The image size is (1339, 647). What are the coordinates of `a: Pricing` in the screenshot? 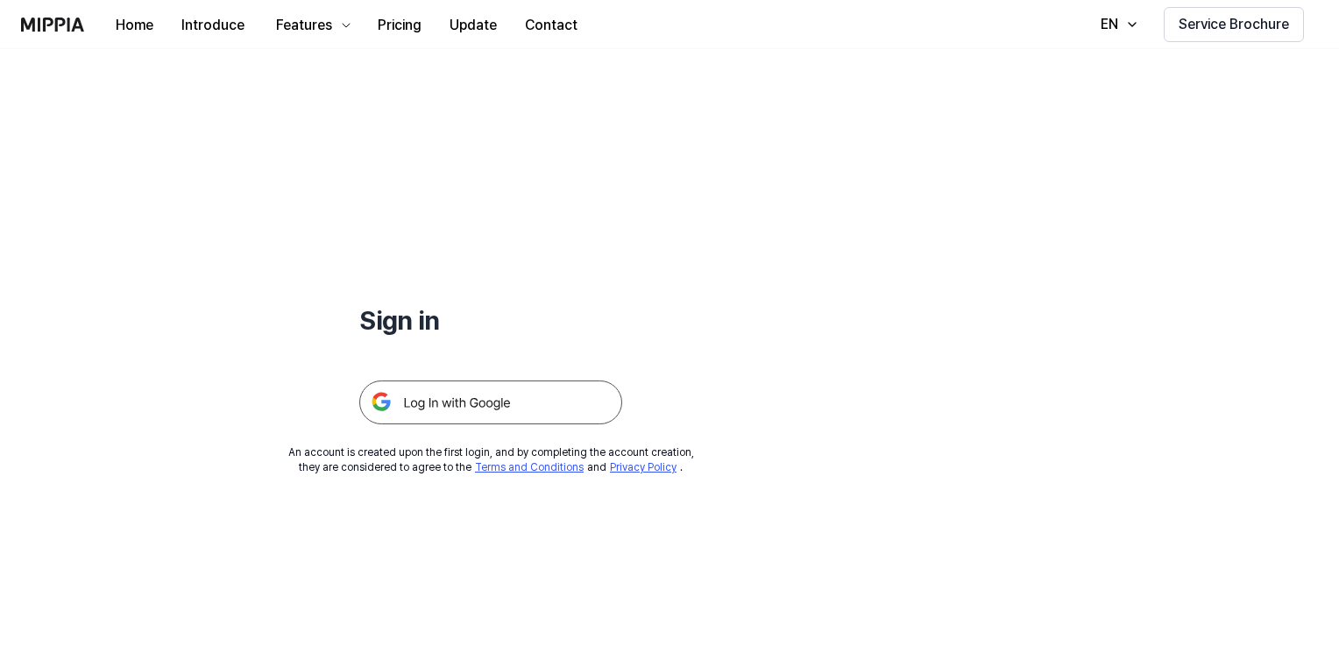 It's located at (400, 25).